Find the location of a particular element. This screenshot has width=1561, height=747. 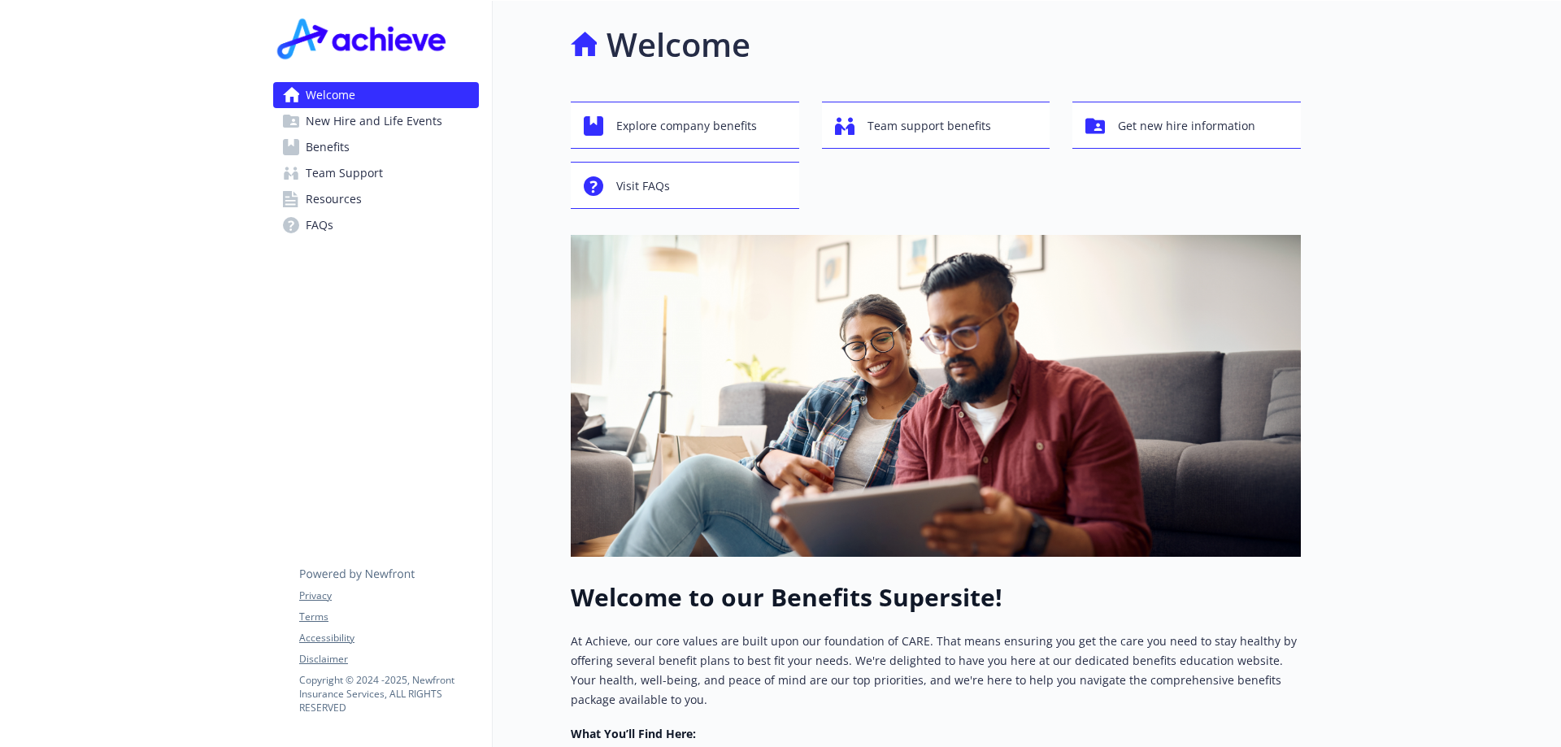

h1: Welcome is located at coordinates (678, 45).